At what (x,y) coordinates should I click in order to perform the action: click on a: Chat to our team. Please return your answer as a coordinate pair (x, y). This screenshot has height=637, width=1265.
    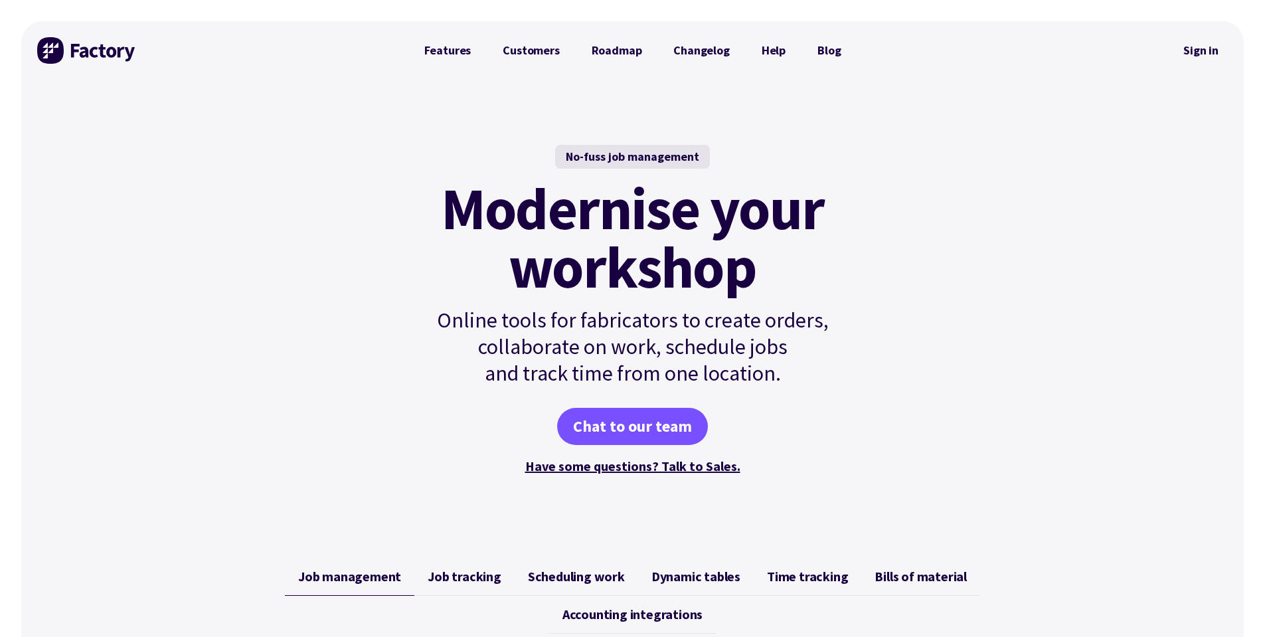
    Looking at the image, I should click on (632, 426).